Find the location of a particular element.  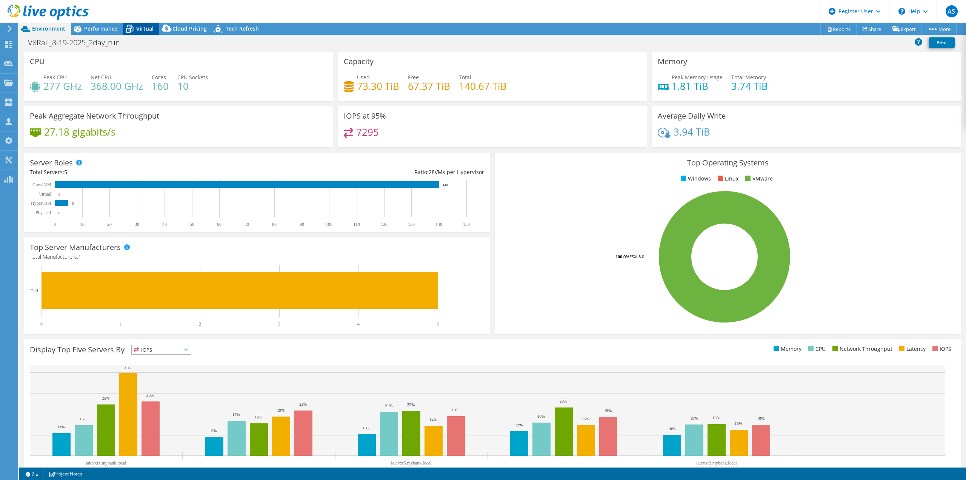

h3: Top Server Manufacturers is located at coordinates (75, 247).